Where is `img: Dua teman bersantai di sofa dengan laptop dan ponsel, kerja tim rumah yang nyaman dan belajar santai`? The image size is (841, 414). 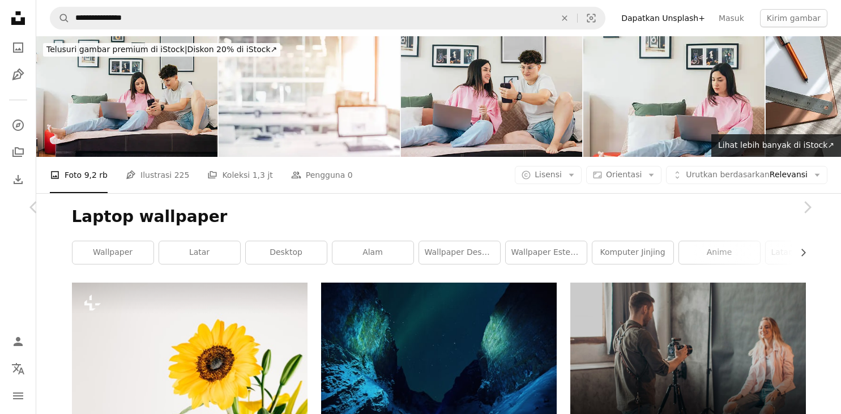
img: Dua teman bersantai di sofa dengan laptop dan ponsel, kerja tim rumah yang nyaman dan belajar santai is located at coordinates (127, 96).